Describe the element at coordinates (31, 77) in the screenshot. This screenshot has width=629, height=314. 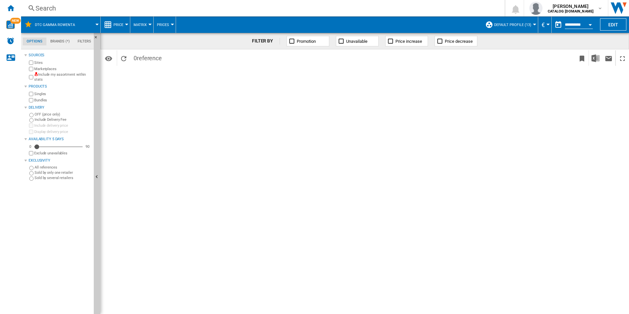
I see `input: Include my assortment within stats` at that location.